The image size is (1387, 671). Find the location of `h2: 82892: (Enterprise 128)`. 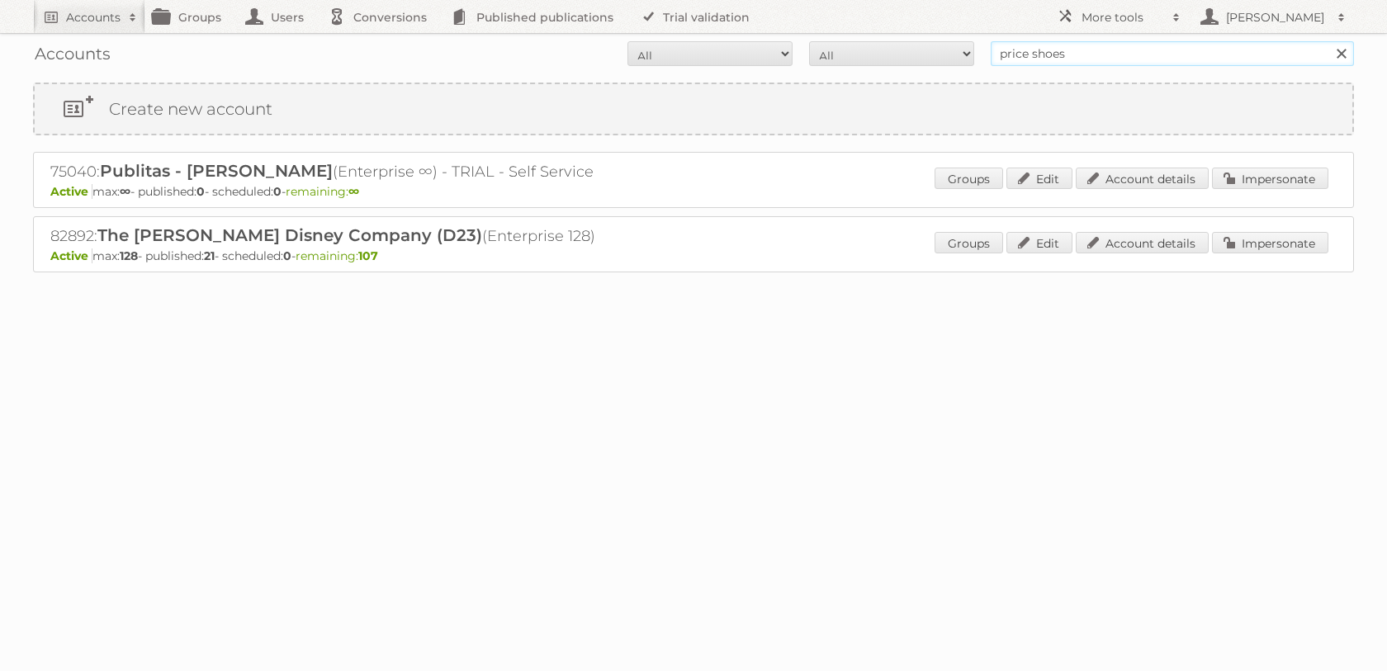

h2: 82892: (Enterprise 128) is located at coordinates (339, 236).